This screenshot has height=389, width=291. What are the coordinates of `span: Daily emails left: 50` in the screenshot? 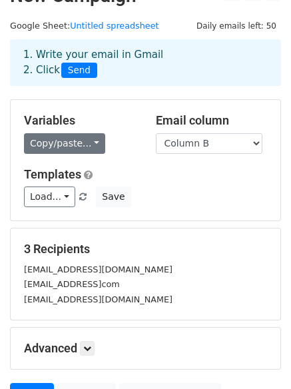 It's located at (237, 26).